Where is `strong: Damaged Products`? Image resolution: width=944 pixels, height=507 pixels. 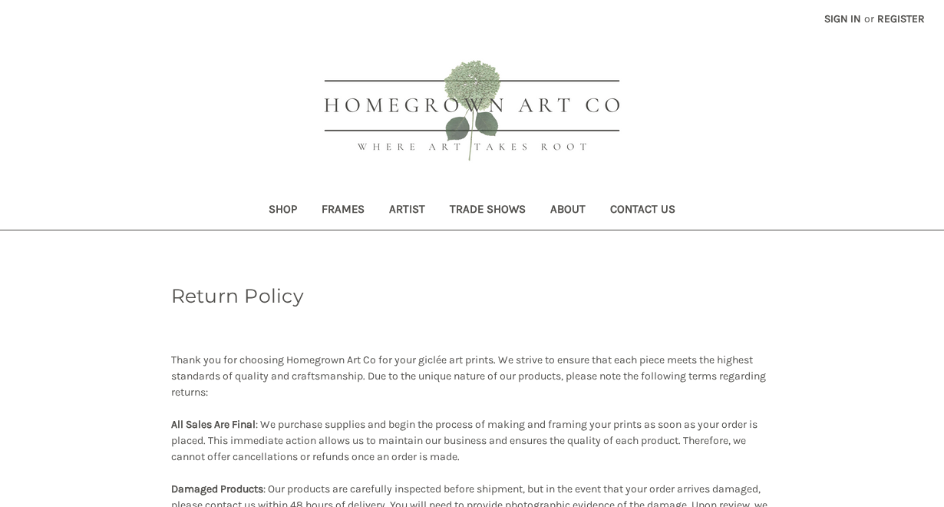 strong: Damaged Products is located at coordinates (217, 488).